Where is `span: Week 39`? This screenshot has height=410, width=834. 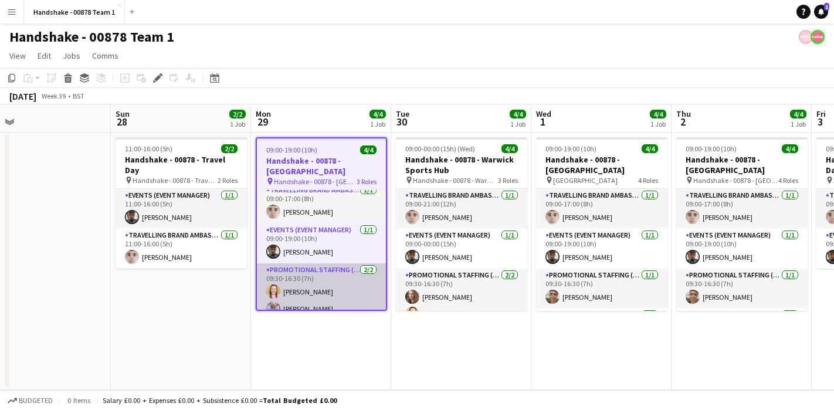
span: Week 39 is located at coordinates (53, 96).